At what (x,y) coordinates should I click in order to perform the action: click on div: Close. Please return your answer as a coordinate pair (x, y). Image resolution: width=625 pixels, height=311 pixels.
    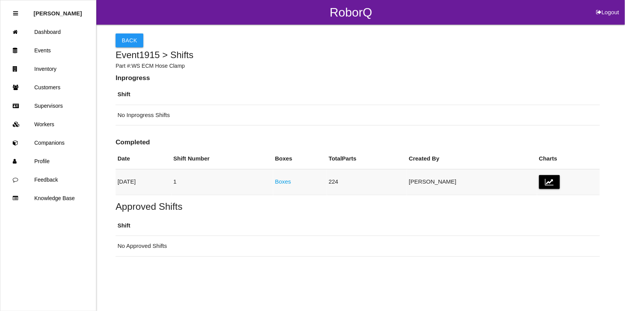
    Looking at the image, I should click on (15, 13).